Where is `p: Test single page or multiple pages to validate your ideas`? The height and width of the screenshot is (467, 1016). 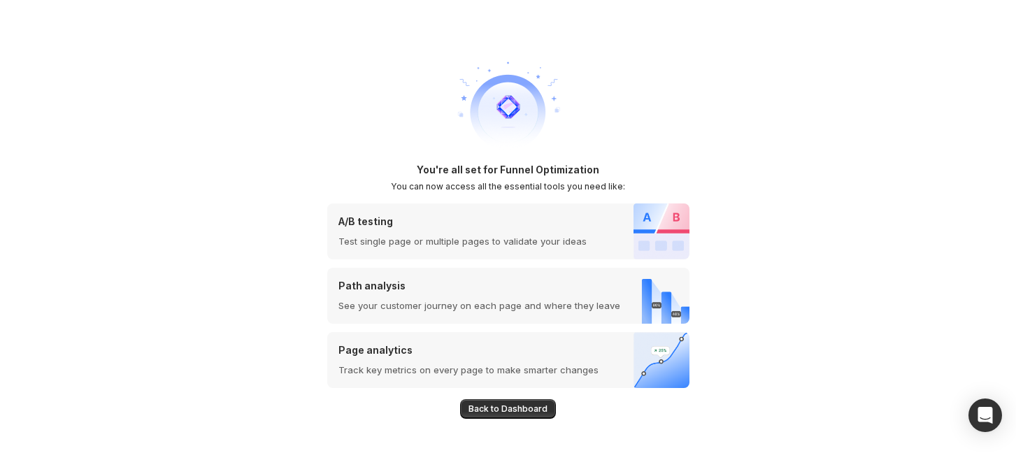 p: Test single page or multiple pages to validate your ideas is located at coordinates (462, 241).